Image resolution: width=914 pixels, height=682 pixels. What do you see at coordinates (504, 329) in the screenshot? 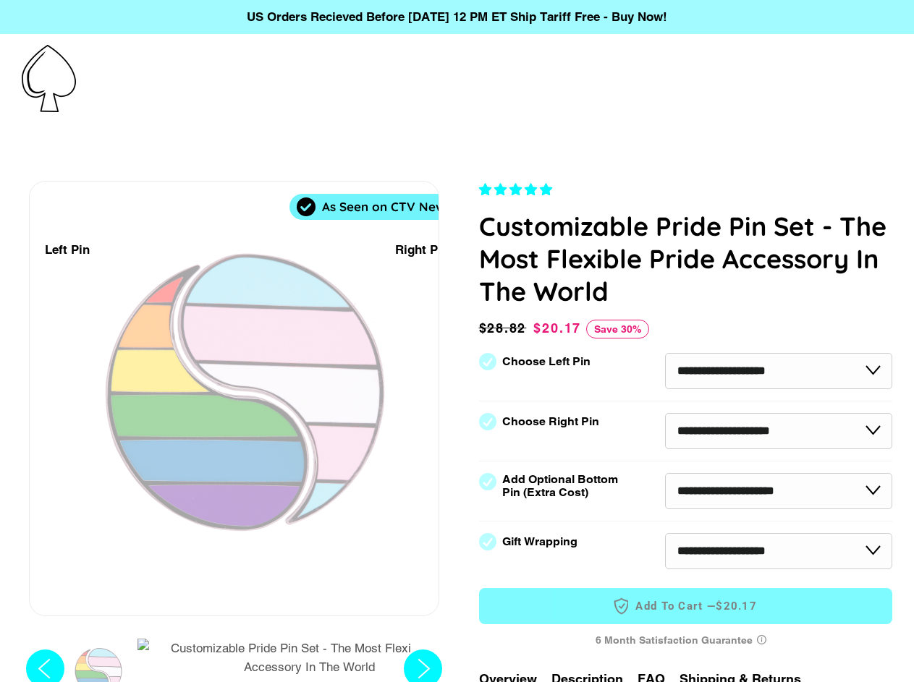
I see `span: $28.82` at bounding box center [504, 329].